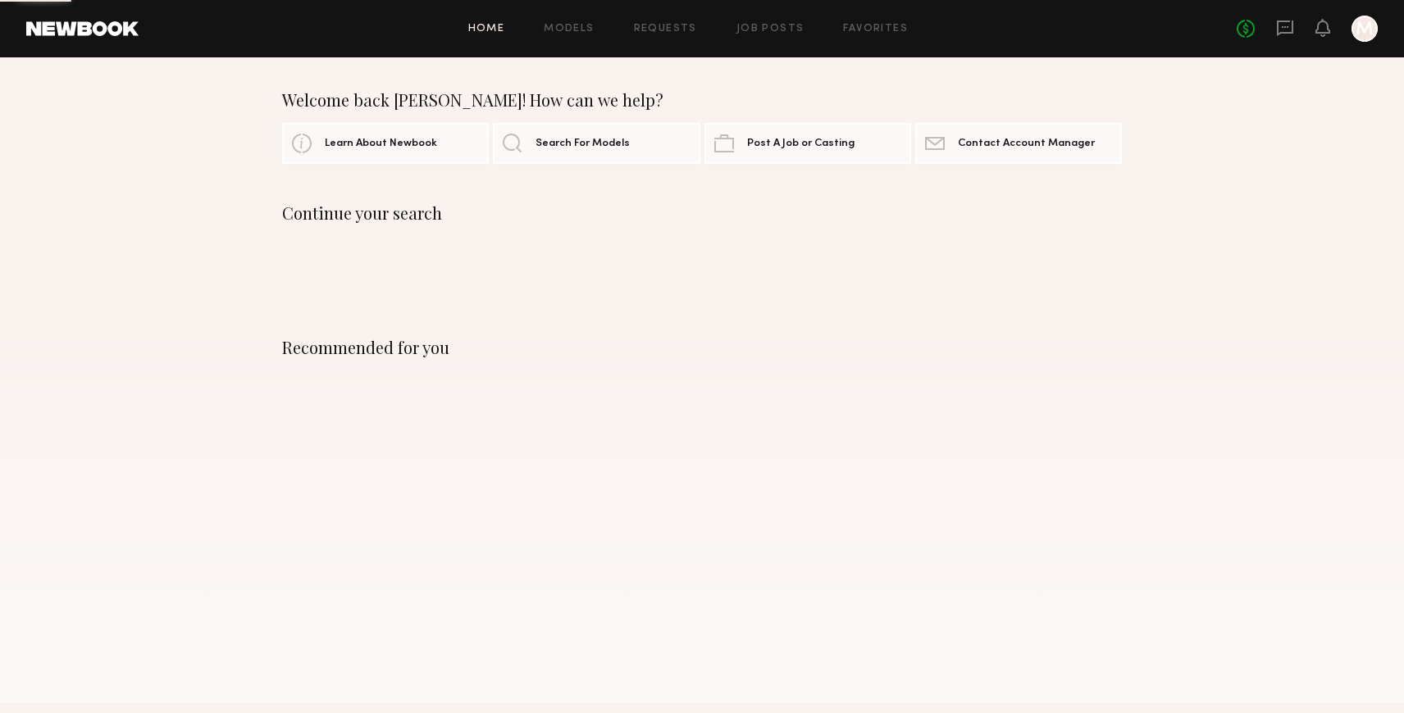 This screenshot has width=1404, height=713. I want to click on span: Learn About Newbook, so click(380, 143).